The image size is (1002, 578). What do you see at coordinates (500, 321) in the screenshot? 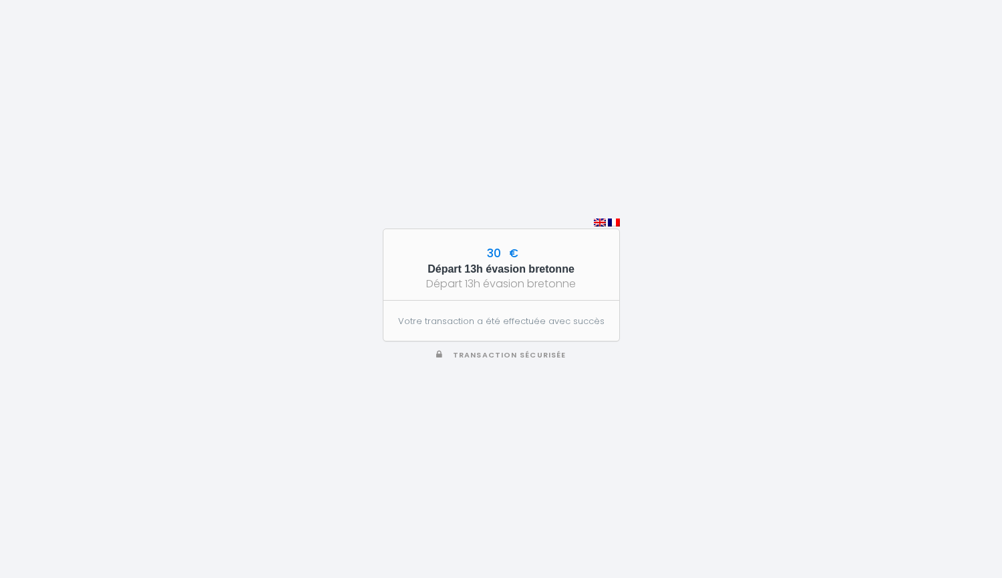
I see `p: Votre transaction a été effectuée avec succès` at bounding box center [500, 321].